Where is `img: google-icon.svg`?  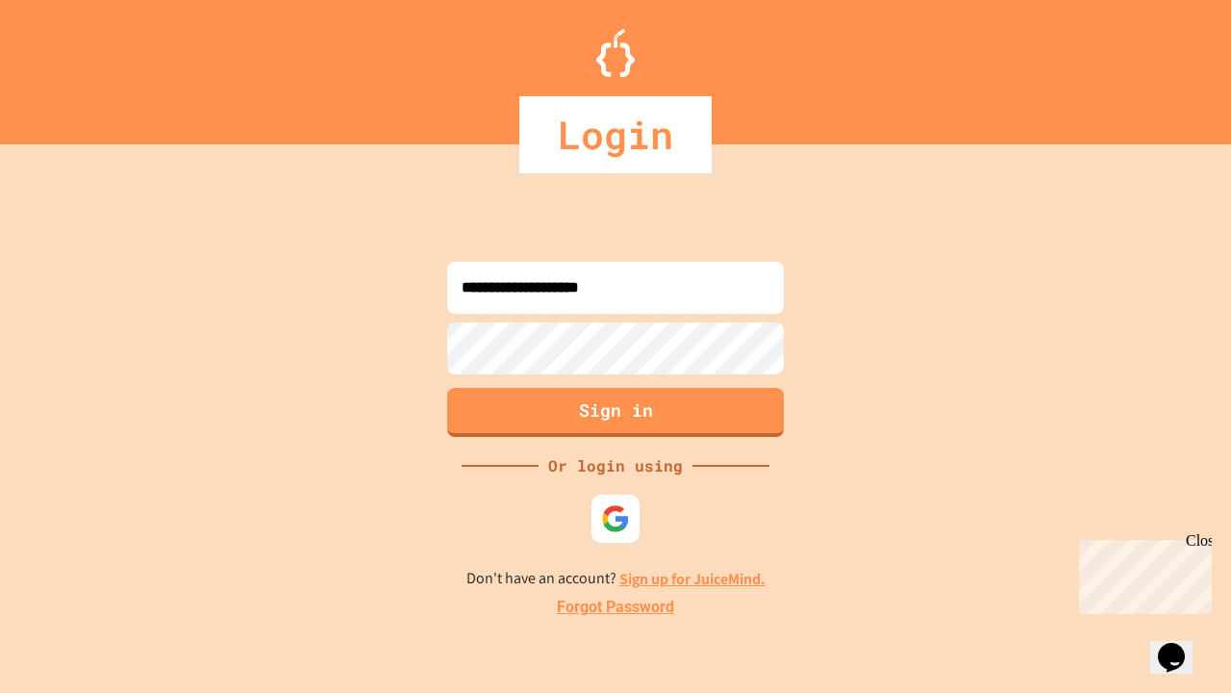 img: google-icon.svg is located at coordinates (616, 519).